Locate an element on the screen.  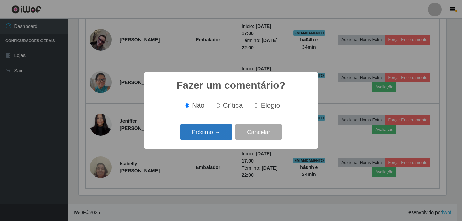
span: Não is located at coordinates (198, 106).